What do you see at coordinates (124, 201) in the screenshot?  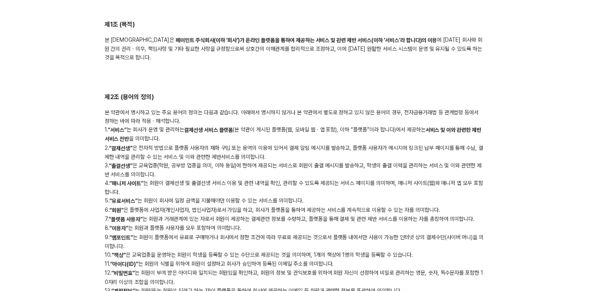 I see `b: “유료서비스”` at bounding box center [124, 201].